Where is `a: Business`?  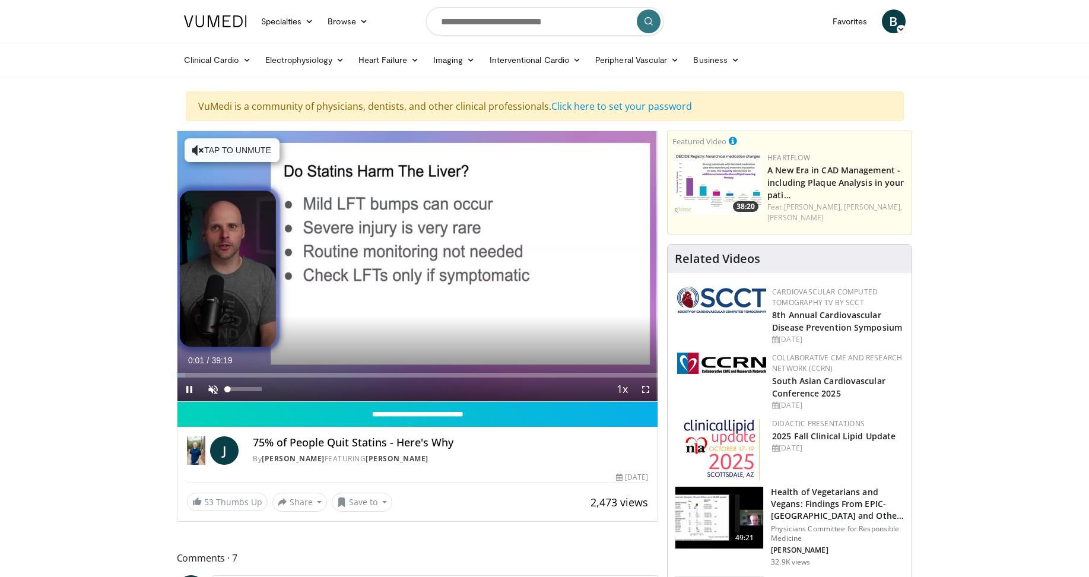 a: Business is located at coordinates (716, 60).